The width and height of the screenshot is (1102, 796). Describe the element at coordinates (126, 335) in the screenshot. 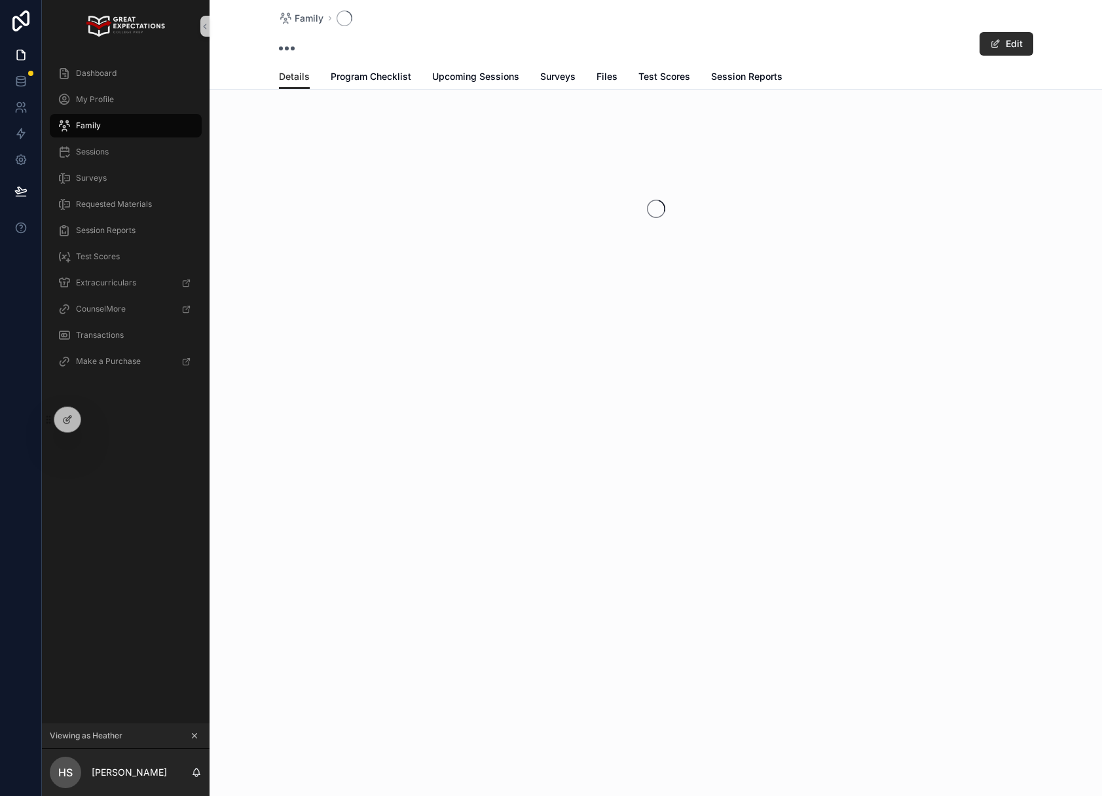

I see `a: Transactions` at that location.